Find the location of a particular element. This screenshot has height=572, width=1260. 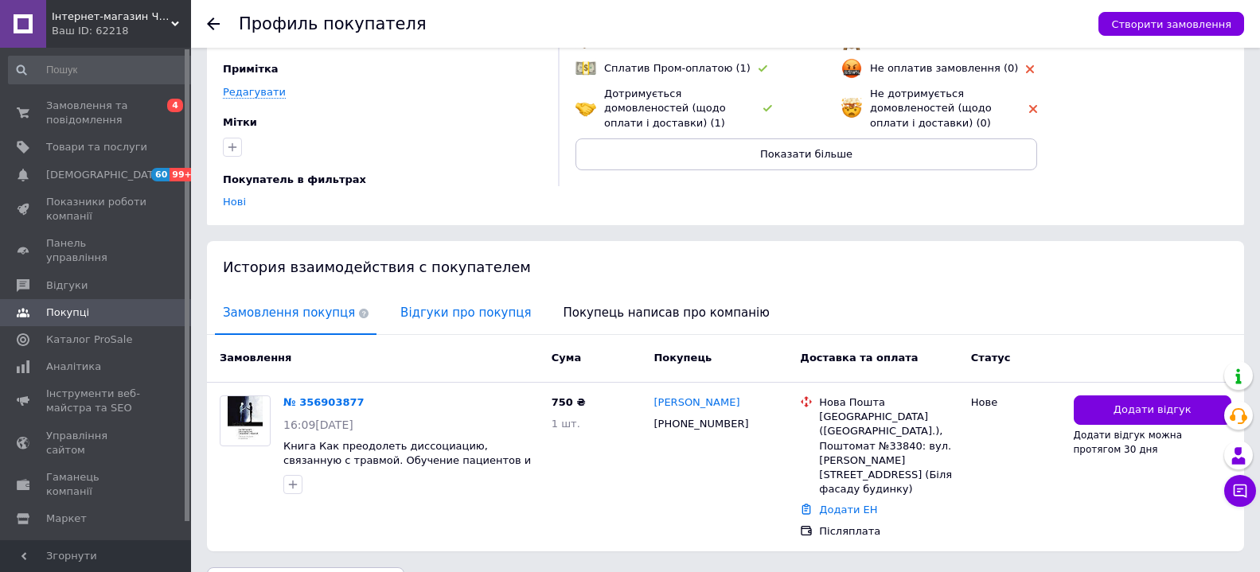

span: Панель управління is located at coordinates (96, 251).